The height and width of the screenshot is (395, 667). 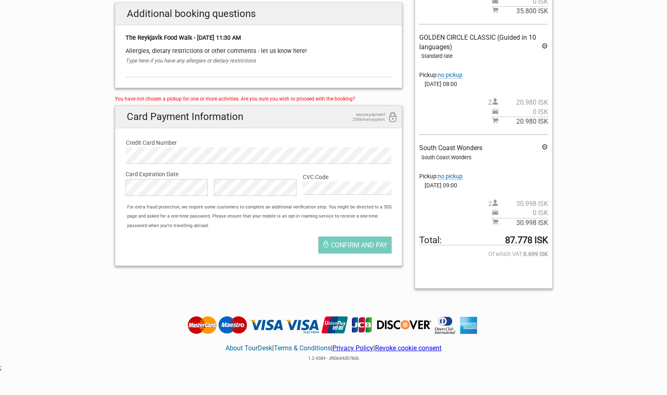 I want to click on label: Credit Card Number, so click(x=259, y=143).